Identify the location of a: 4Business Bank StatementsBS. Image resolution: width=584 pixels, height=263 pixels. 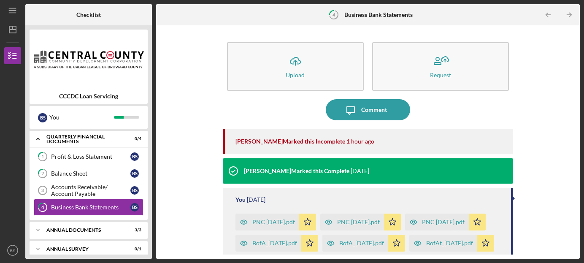
(89, 207).